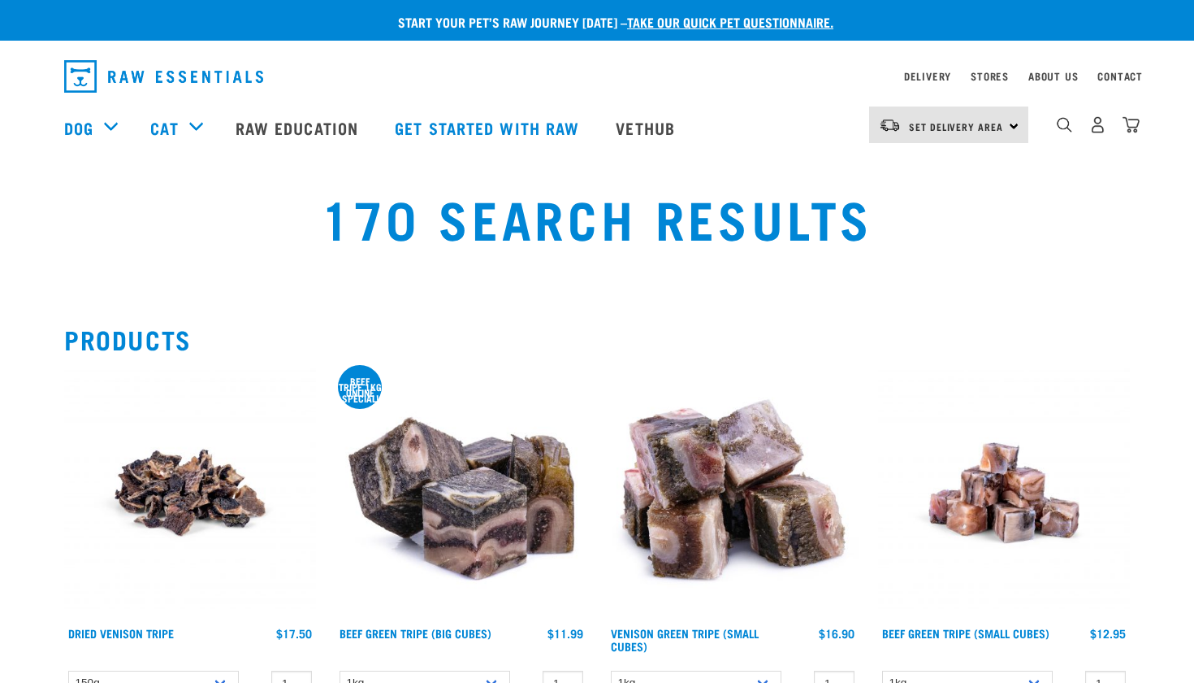  Describe the element at coordinates (990, 76) in the screenshot. I see `a: Stores` at that location.